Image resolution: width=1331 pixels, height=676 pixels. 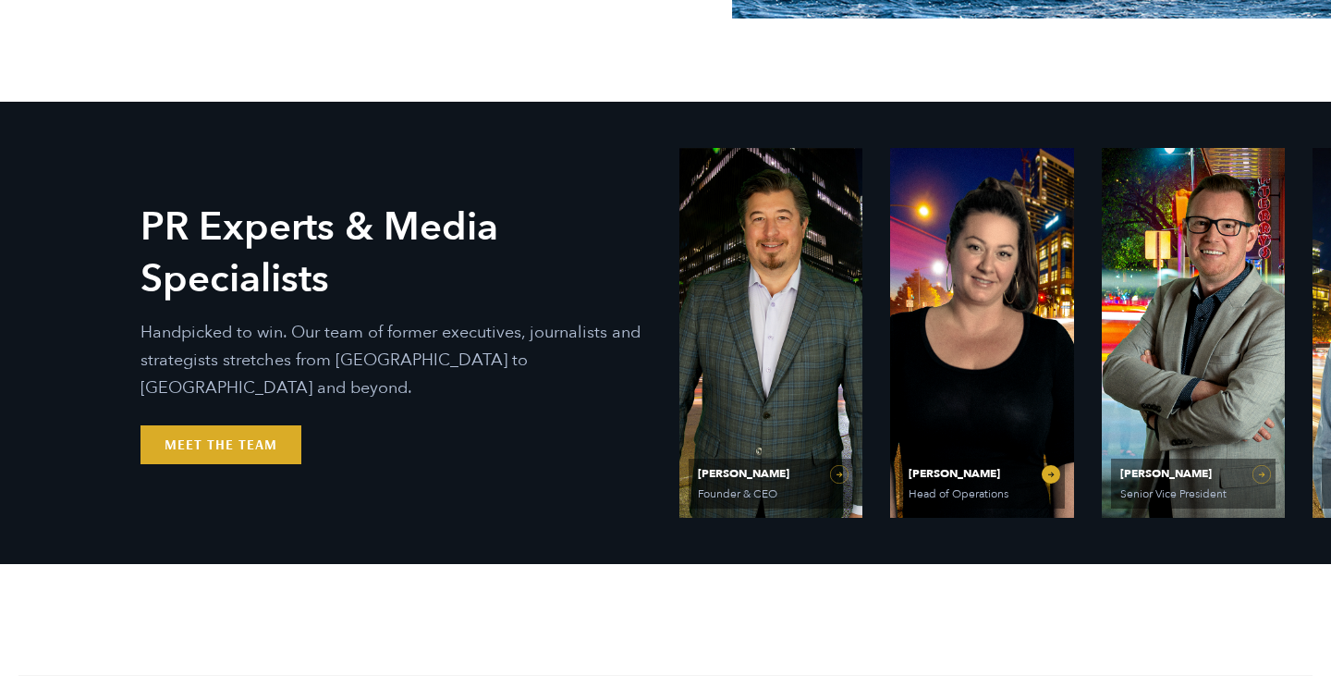 I want to click on a: Meet the Team, so click(x=221, y=445).